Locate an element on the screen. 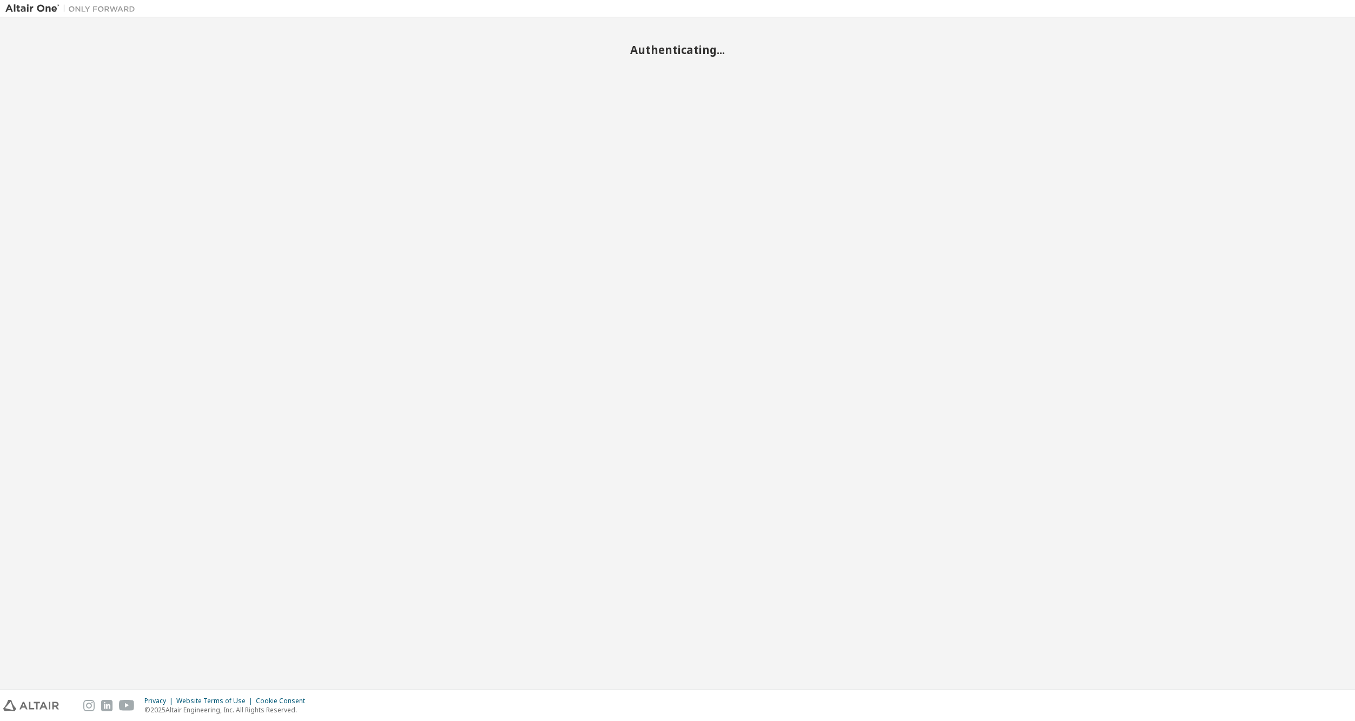 This screenshot has width=1355, height=721. img: instagram.svg is located at coordinates (89, 706).